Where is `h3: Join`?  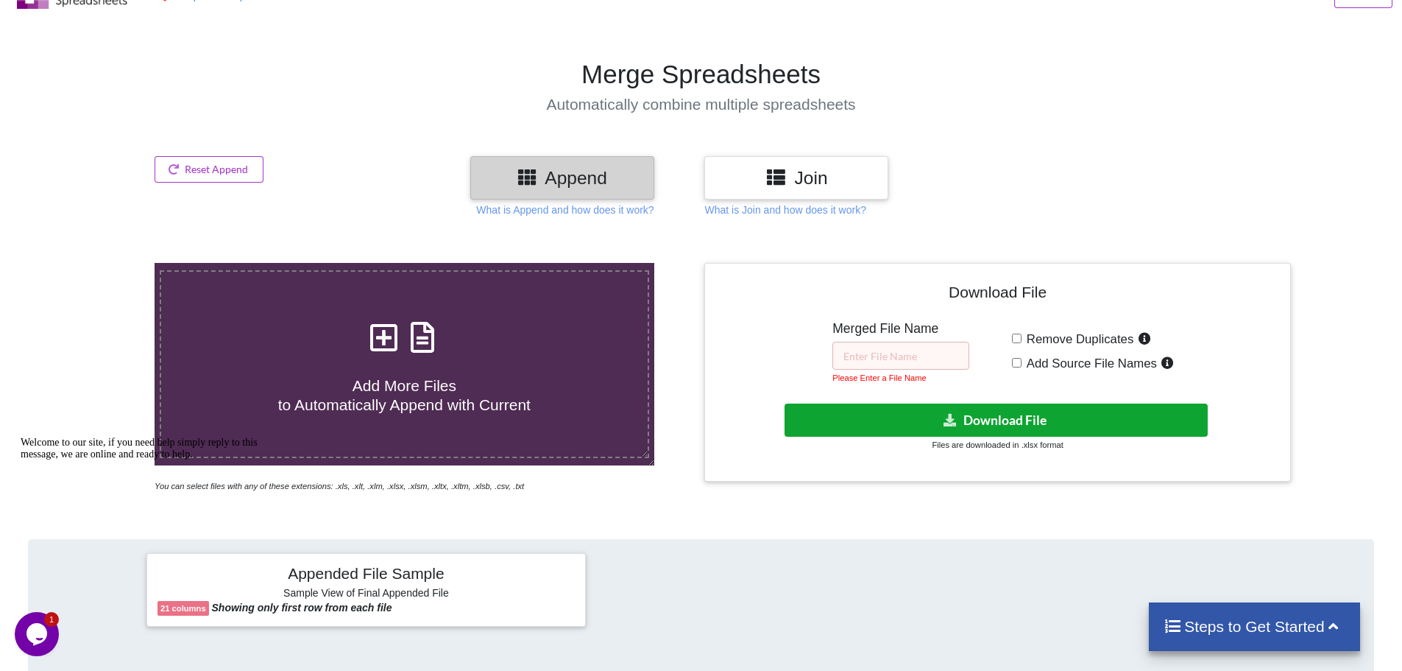 h3: Join is located at coordinates (797, 177).